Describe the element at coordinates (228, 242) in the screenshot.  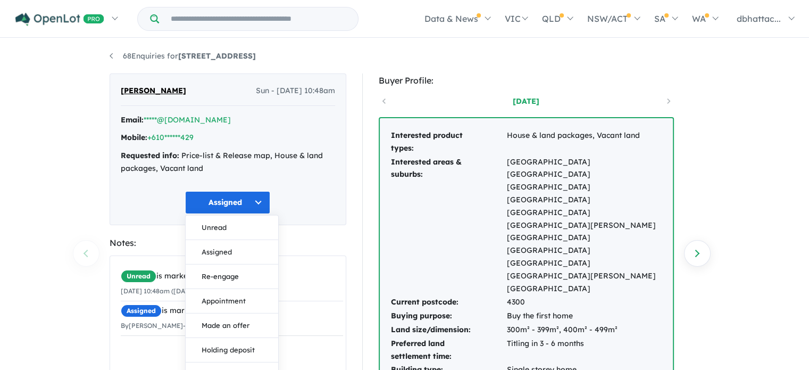
I see `div: Notes:` at that location.